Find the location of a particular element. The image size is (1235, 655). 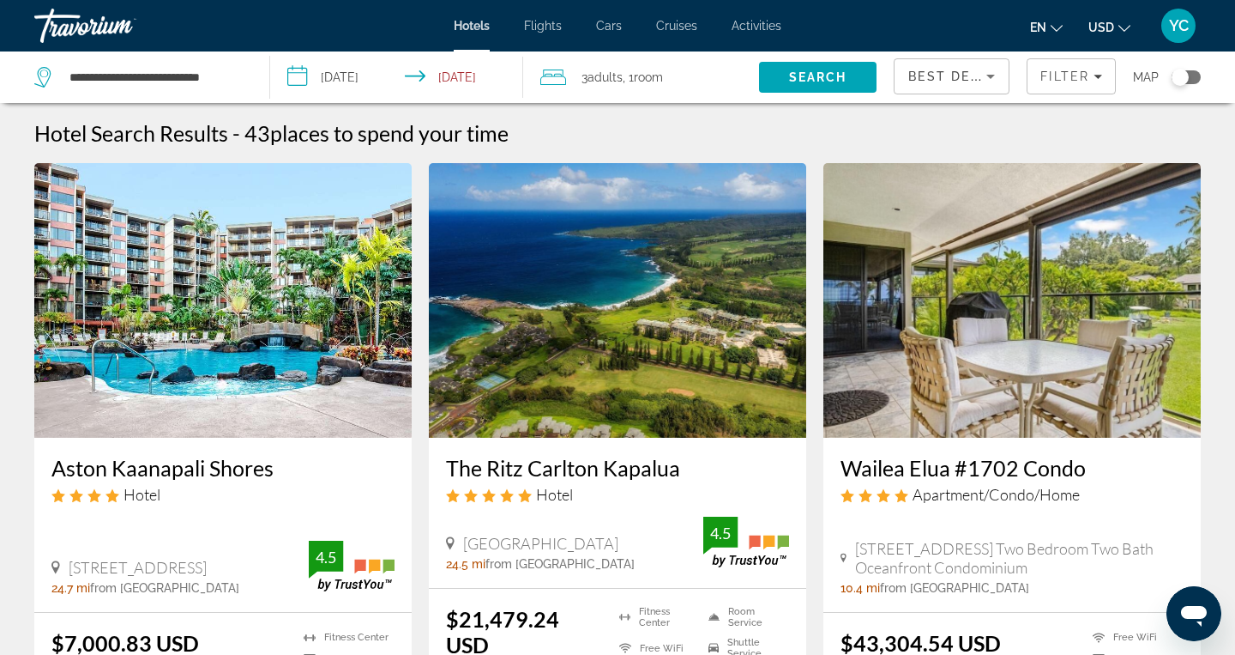

button: Select check in and out date is located at coordinates (396, 77).